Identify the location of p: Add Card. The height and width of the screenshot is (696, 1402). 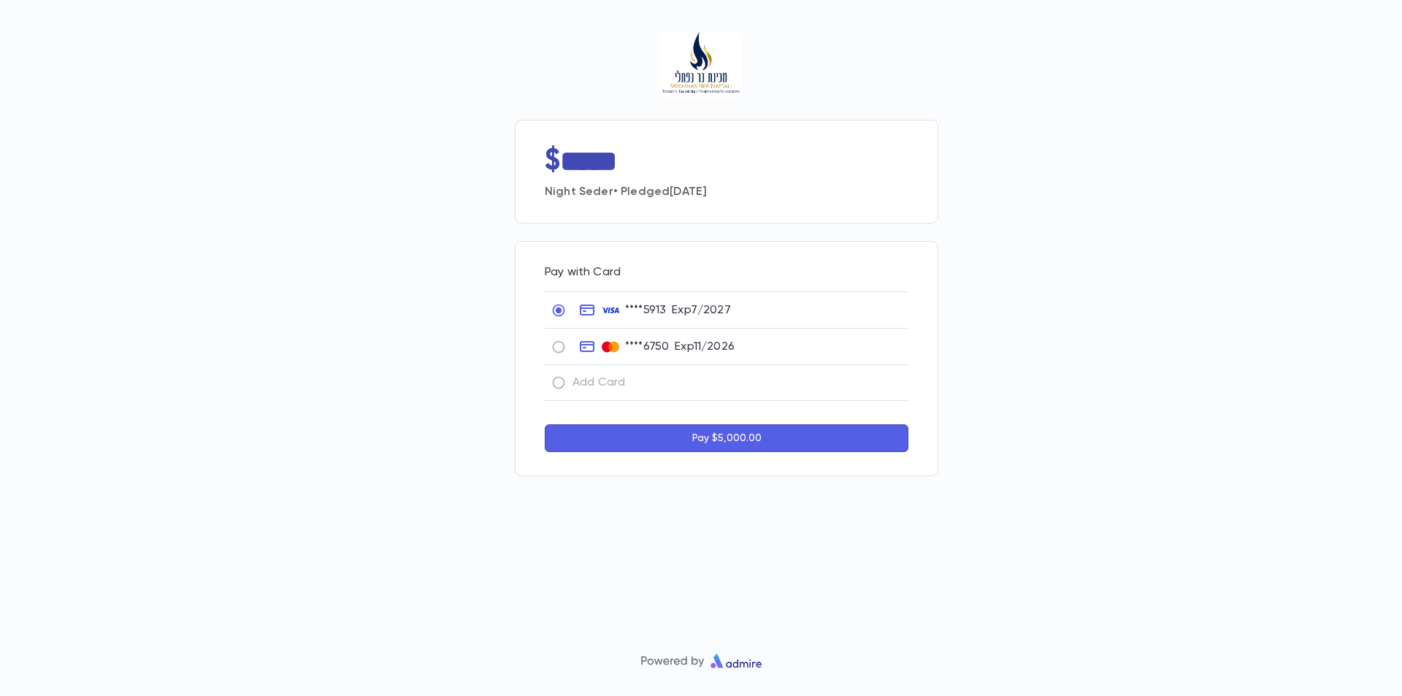
(599, 383).